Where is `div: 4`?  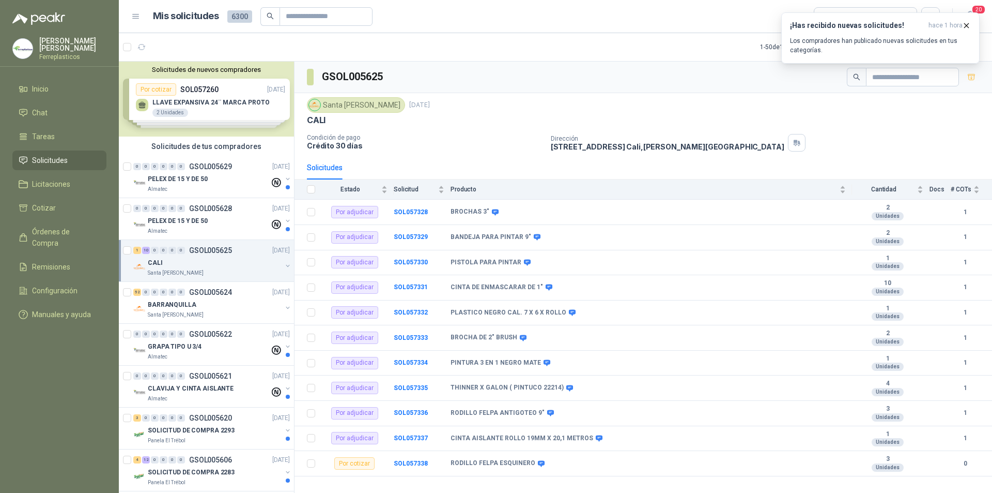
div: 4 is located at coordinates (137, 460).